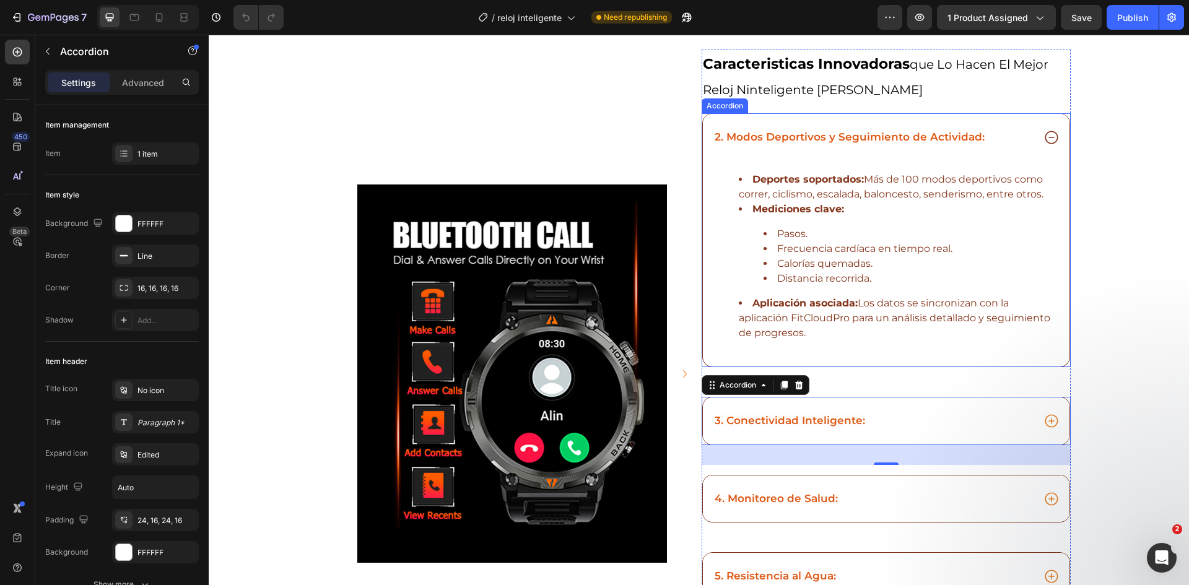 The height and width of the screenshot is (585, 1189). What do you see at coordinates (167, 521) in the screenshot?
I see `div: 24, 16, 24, 16` at bounding box center [167, 521].